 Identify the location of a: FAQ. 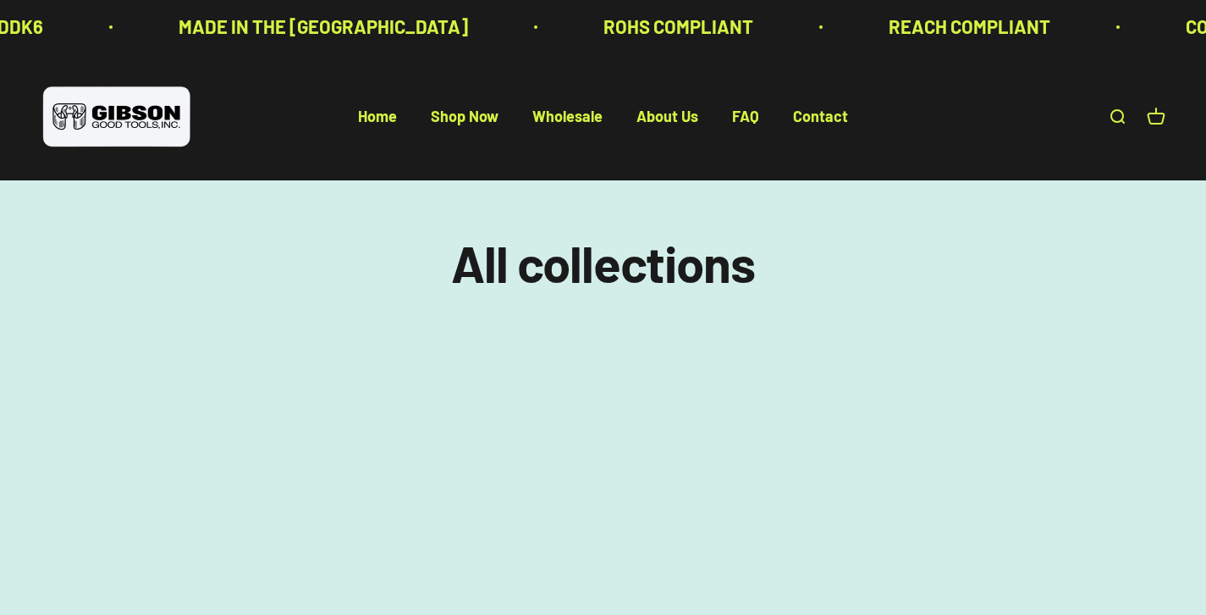
(746, 117).